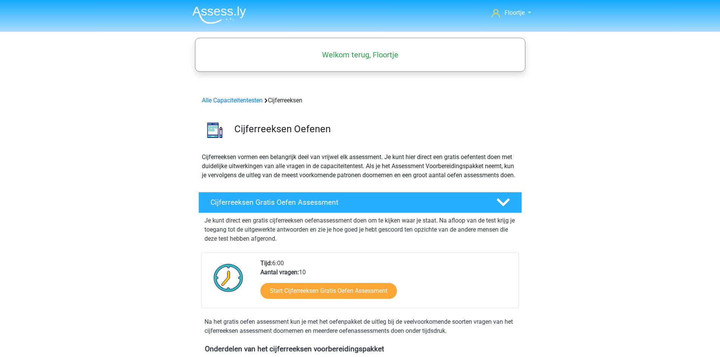 This screenshot has height=357, width=720. Describe the element at coordinates (360, 55) in the screenshot. I see `h5: Welkom terug, Floortje` at that location.